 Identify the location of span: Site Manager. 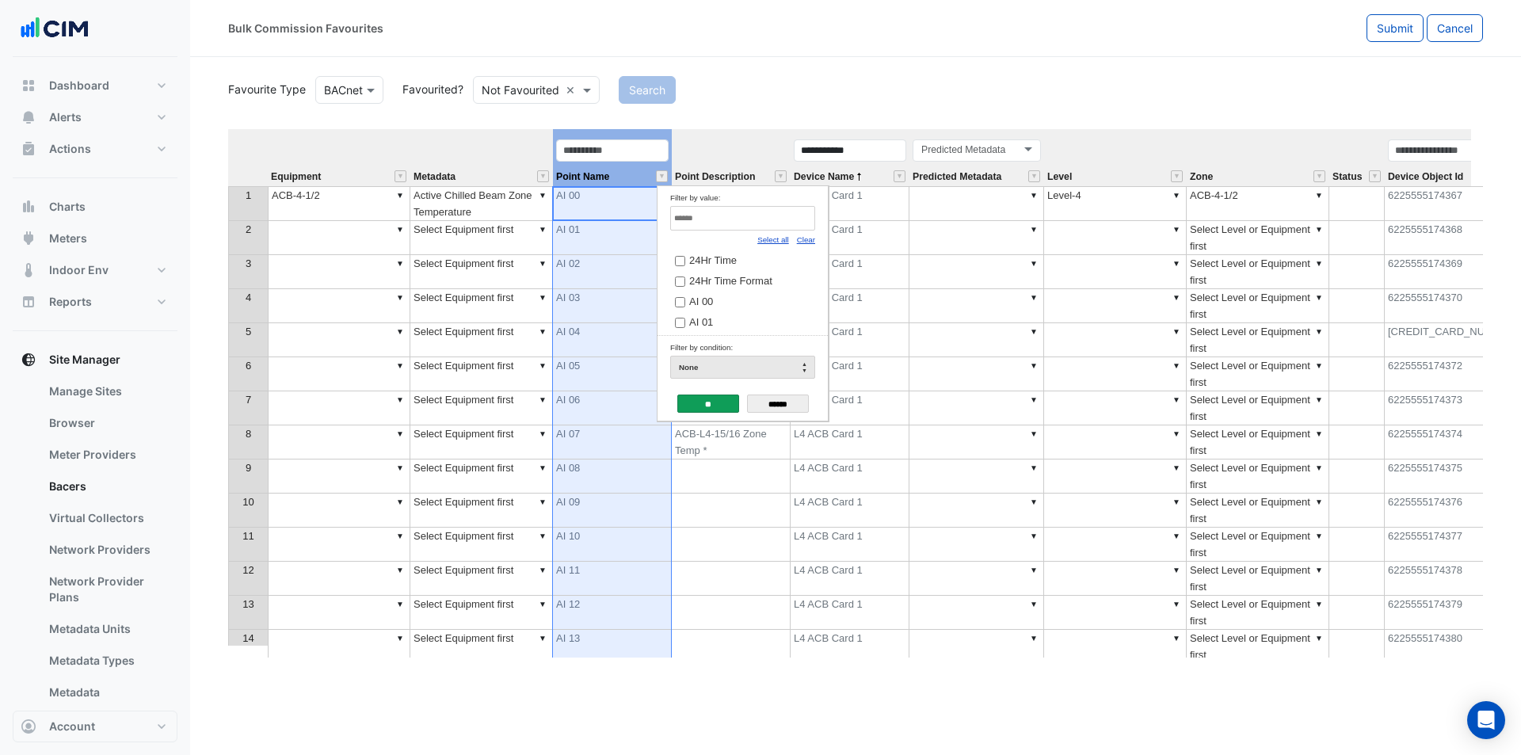
(85, 360).